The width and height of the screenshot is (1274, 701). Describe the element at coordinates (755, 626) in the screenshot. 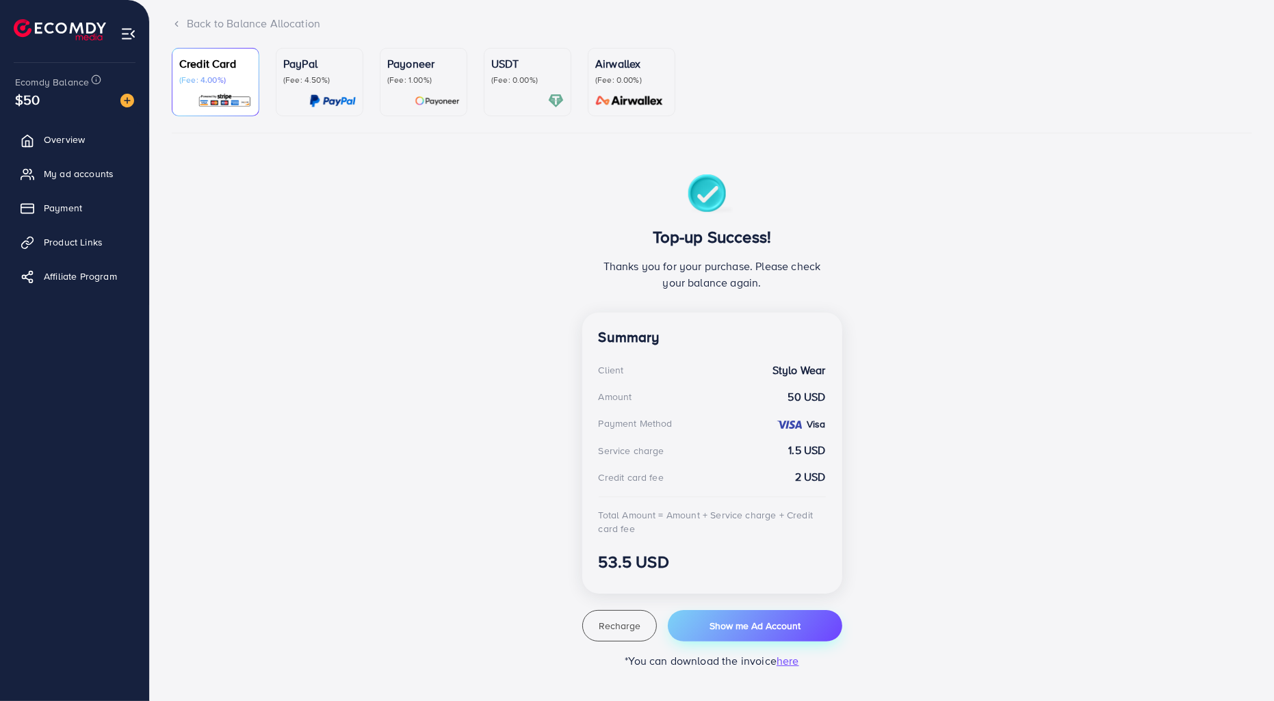

I see `button: Show me Ad Account` at that location.